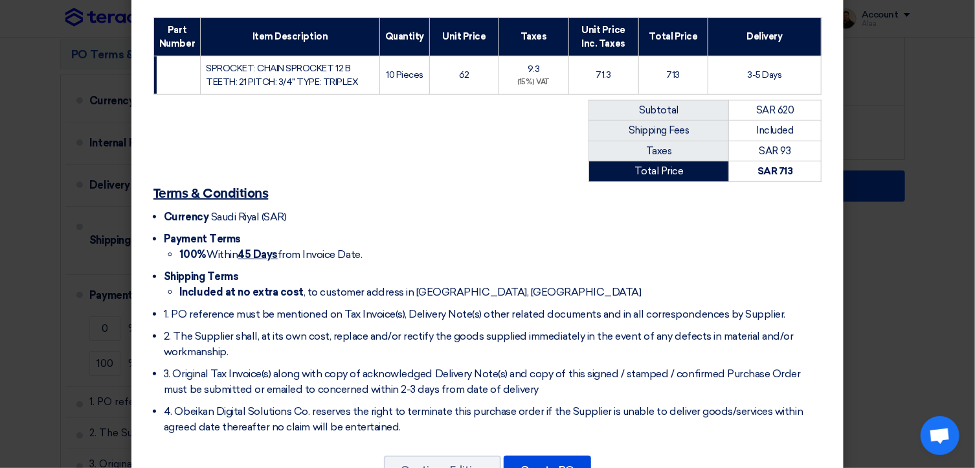  I want to click on span: 9.3, so click(534, 69).